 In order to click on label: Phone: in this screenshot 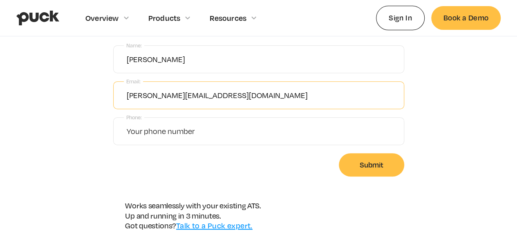, I will do `click(134, 117)`.